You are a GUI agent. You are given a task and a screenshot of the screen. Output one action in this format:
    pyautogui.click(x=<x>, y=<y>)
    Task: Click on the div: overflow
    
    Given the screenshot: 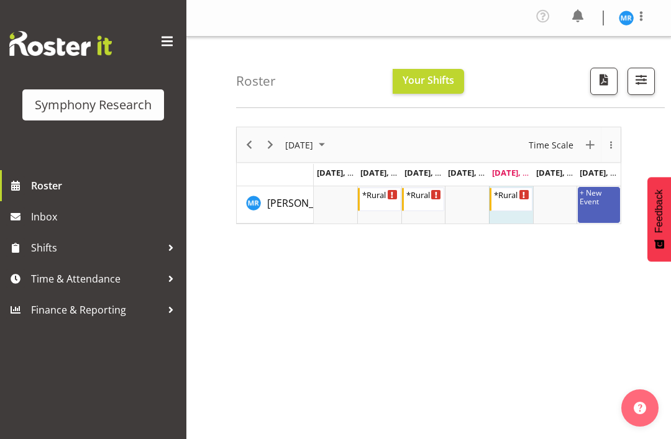 What is the action you would take?
    pyautogui.click(x=611, y=145)
    